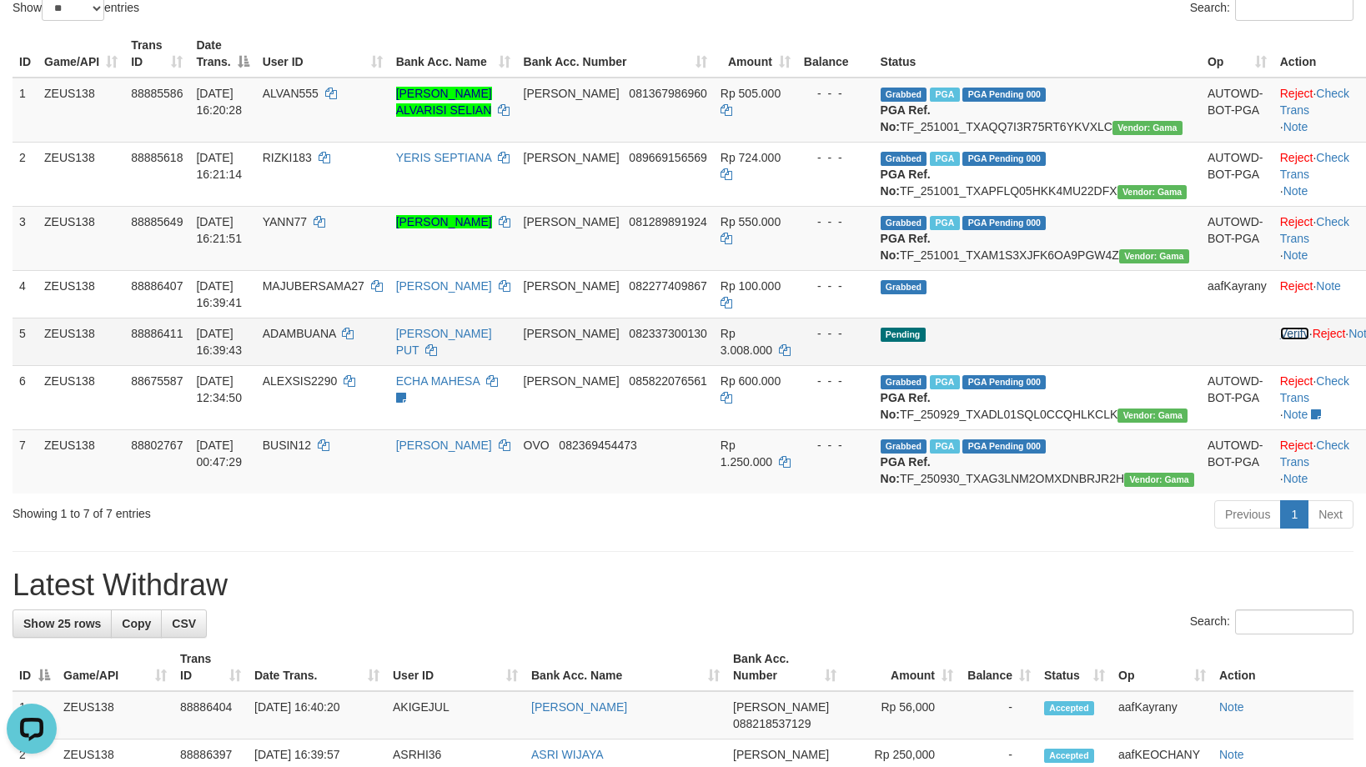 Image resolution: width=1366 pixels, height=767 pixels. I want to click on span: Pending, so click(903, 334).